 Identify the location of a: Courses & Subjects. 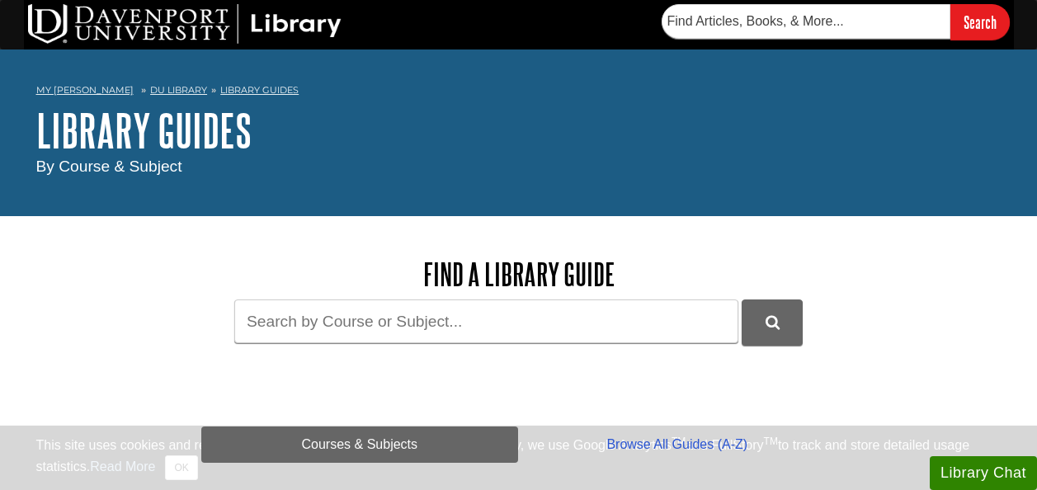
(360, 445).